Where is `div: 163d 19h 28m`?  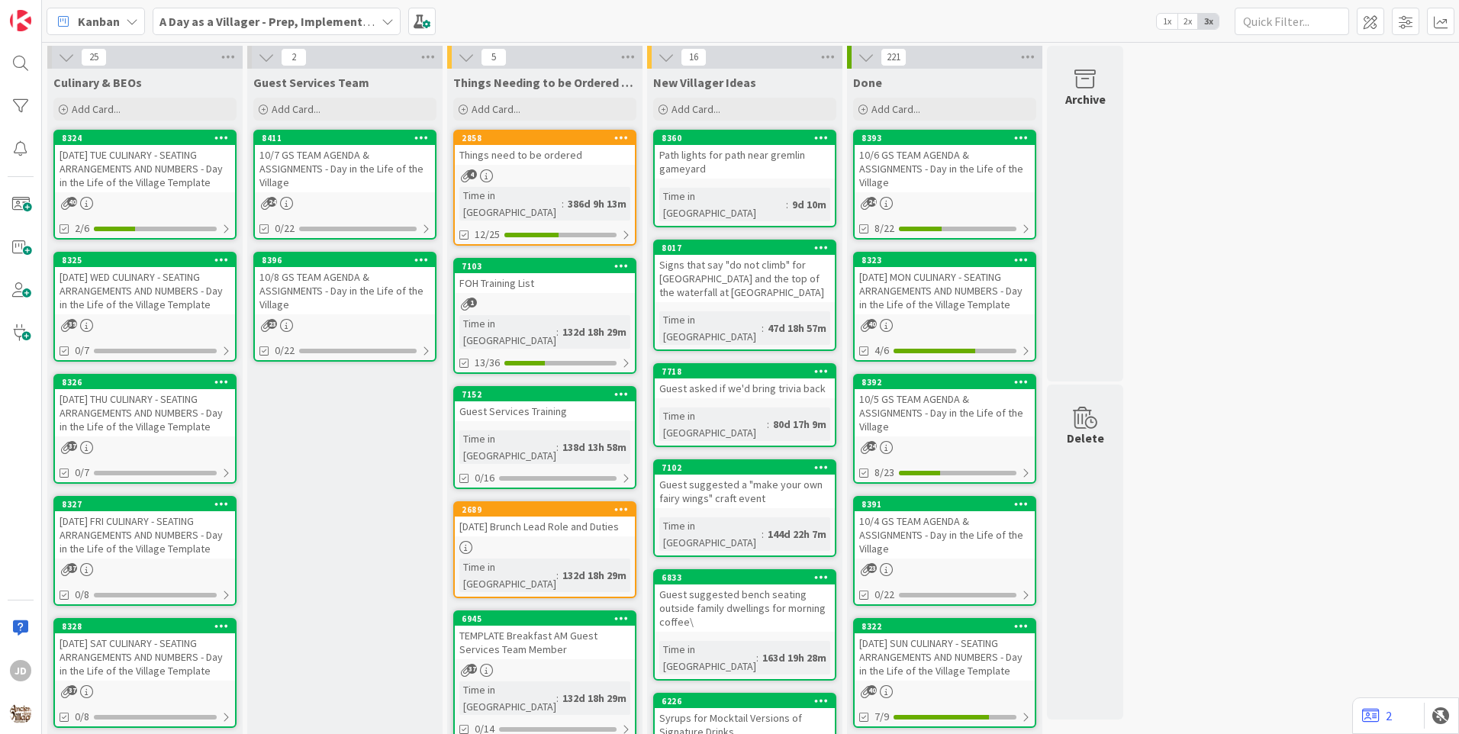
div: 163d 19h 28m is located at coordinates (794, 658).